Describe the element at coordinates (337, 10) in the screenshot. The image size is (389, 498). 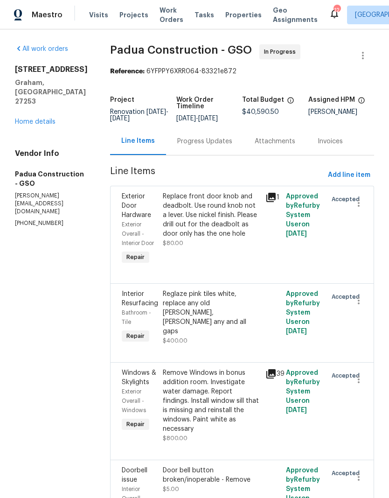
I see `div: 12` at that location.